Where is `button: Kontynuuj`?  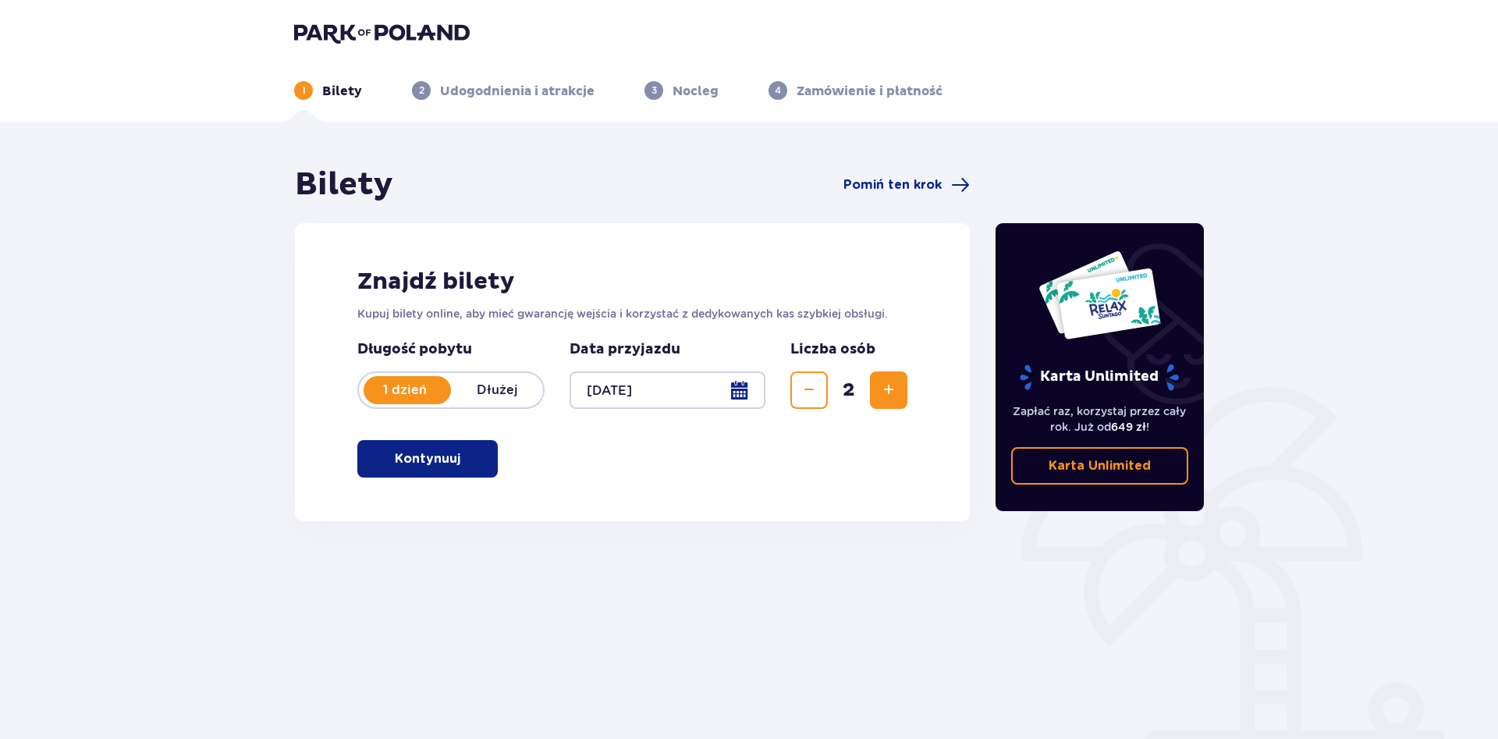
button: Kontynuuj is located at coordinates (428, 459).